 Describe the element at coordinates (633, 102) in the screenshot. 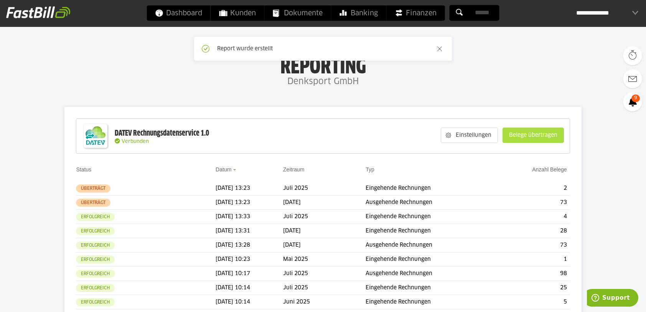

I see `a: 9` at that location.